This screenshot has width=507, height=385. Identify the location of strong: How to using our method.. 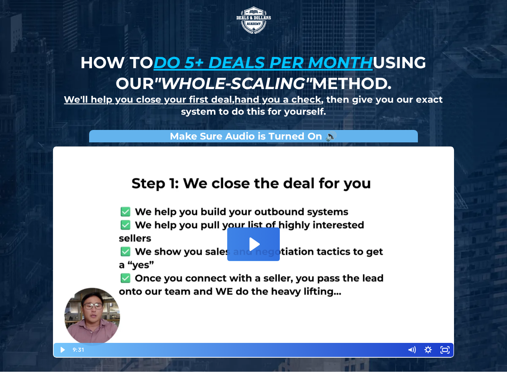
(253, 73).